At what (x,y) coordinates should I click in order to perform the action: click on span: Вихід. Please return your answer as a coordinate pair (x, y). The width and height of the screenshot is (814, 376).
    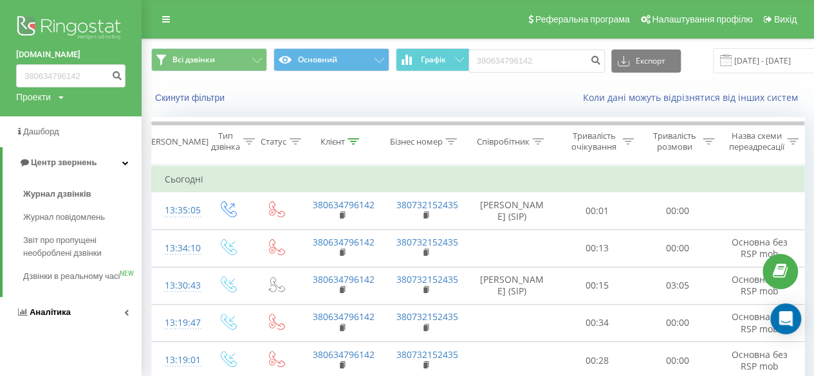
    Looking at the image, I should click on (785, 19).